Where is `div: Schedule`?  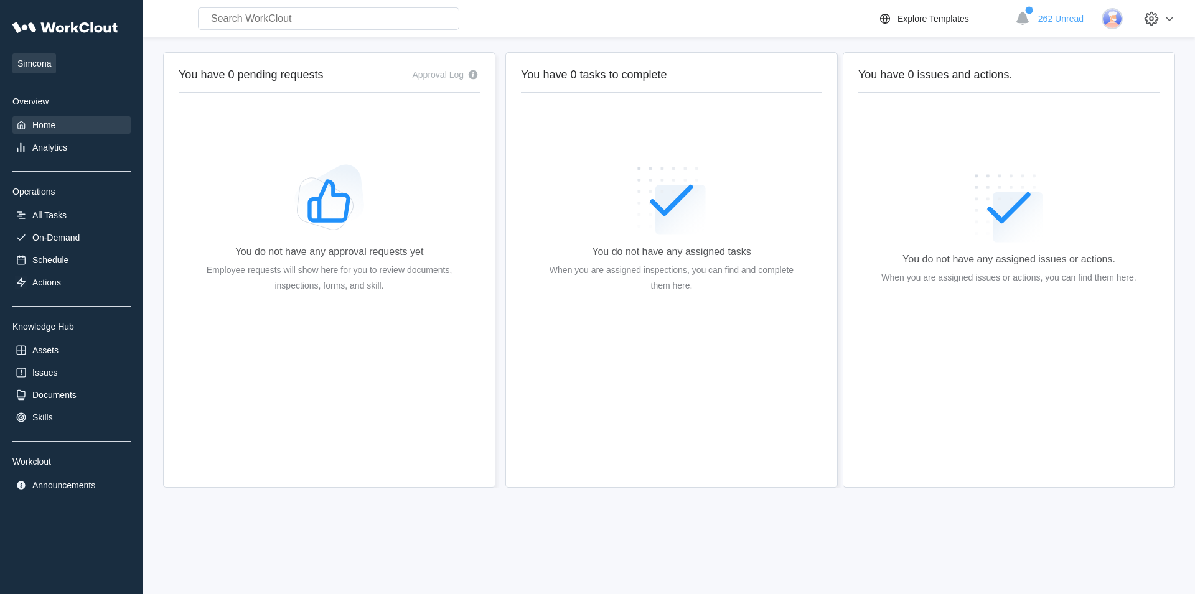
div: Schedule is located at coordinates (50, 260).